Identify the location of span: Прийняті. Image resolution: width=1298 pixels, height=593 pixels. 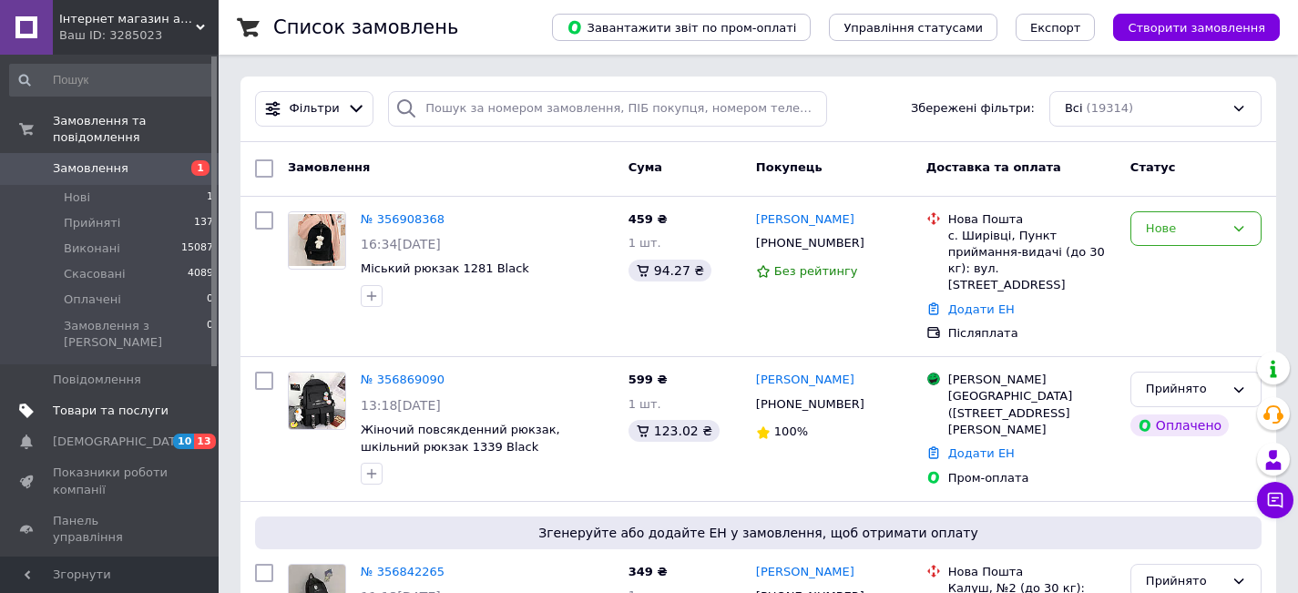
(92, 223).